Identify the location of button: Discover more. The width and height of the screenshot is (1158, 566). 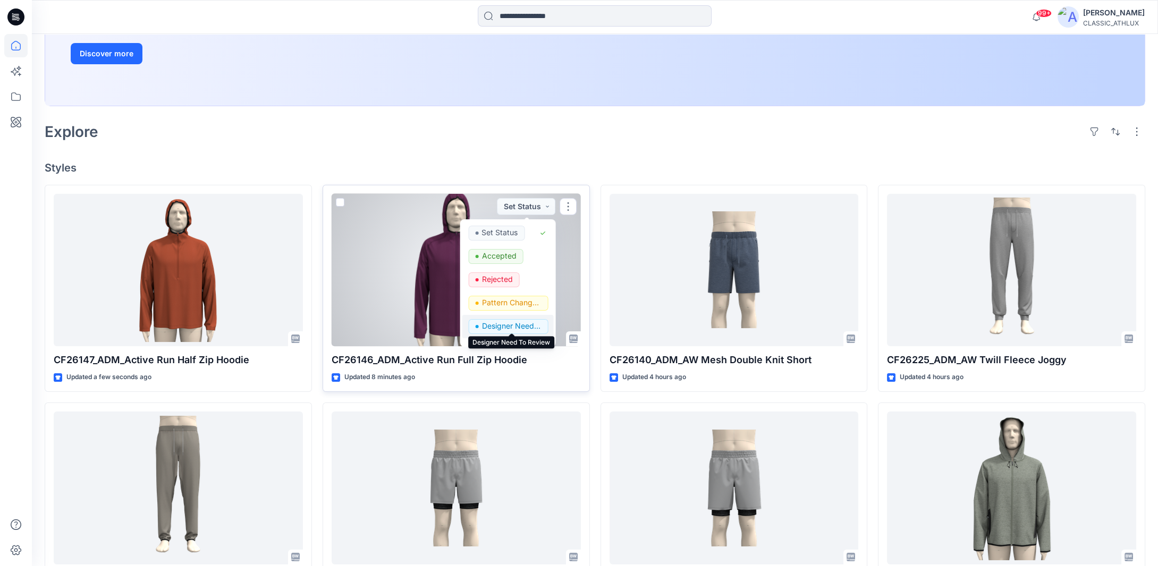
(106, 54).